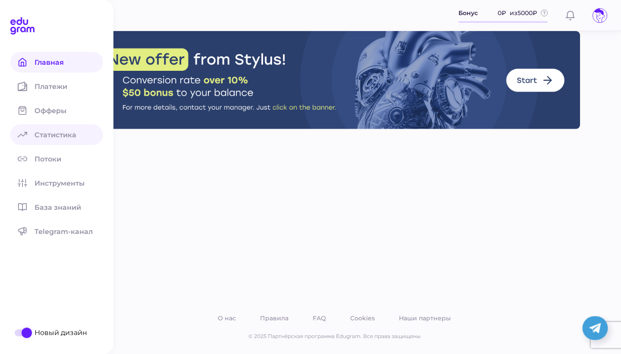 Image resolution: width=621 pixels, height=354 pixels. Describe the element at coordinates (60, 135) in the screenshot. I see `span: Статистика` at that location.